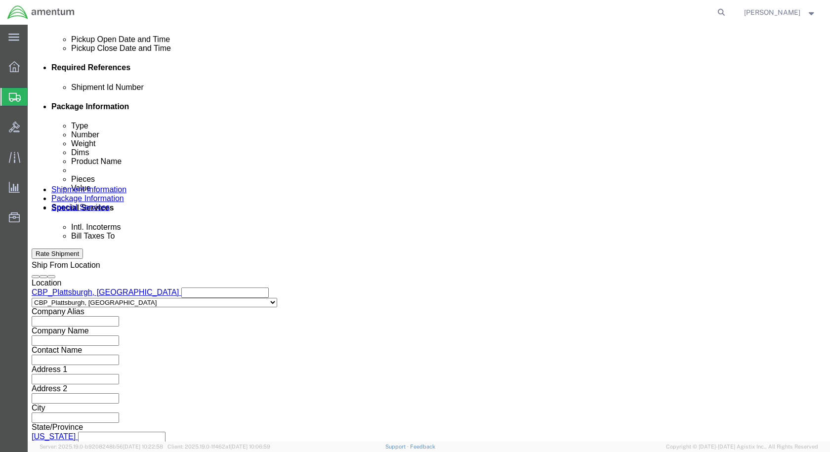 This screenshot has width=830, height=452. I want to click on span: Nolan Babbie, so click(772, 12).